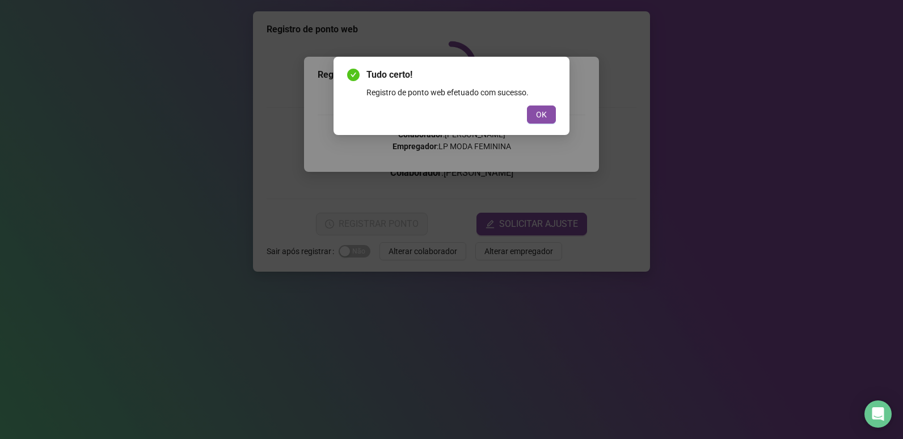 The height and width of the screenshot is (439, 903). What do you see at coordinates (878, 414) in the screenshot?
I see `div: Open Intercom Messenger` at bounding box center [878, 414].